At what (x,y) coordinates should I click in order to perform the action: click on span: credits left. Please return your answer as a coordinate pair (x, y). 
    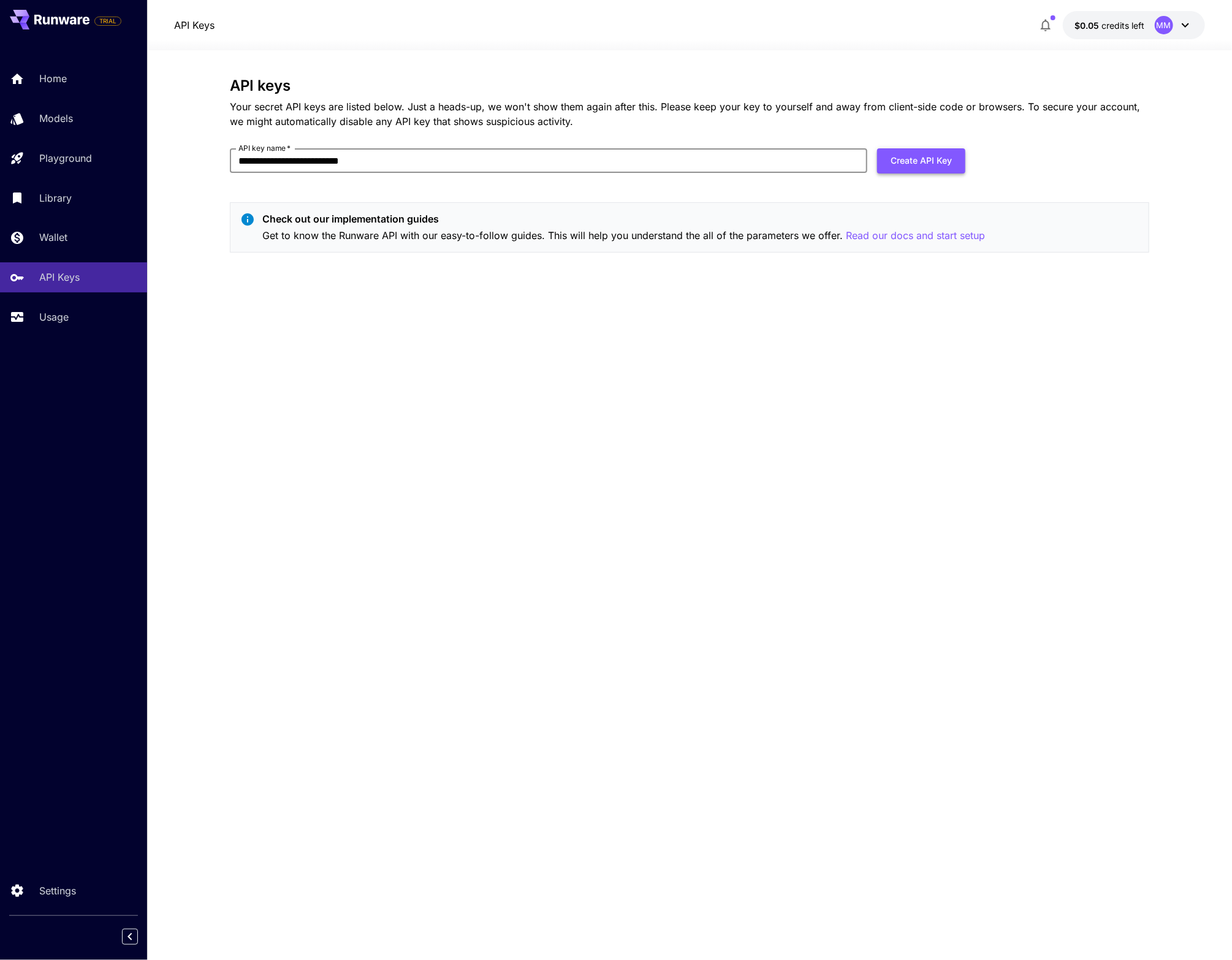
    Looking at the image, I should click on (1123, 25).